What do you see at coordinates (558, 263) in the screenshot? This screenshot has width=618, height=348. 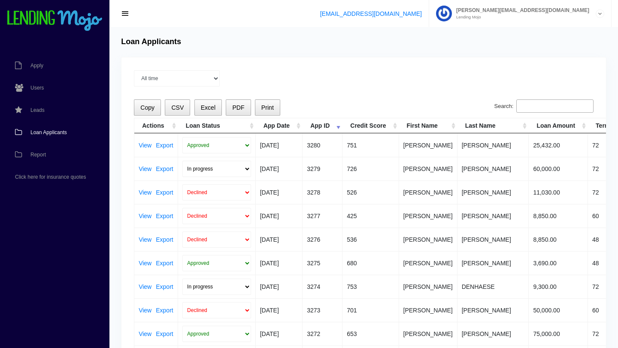 I see `td: 3,690.00` at bounding box center [558, 263].